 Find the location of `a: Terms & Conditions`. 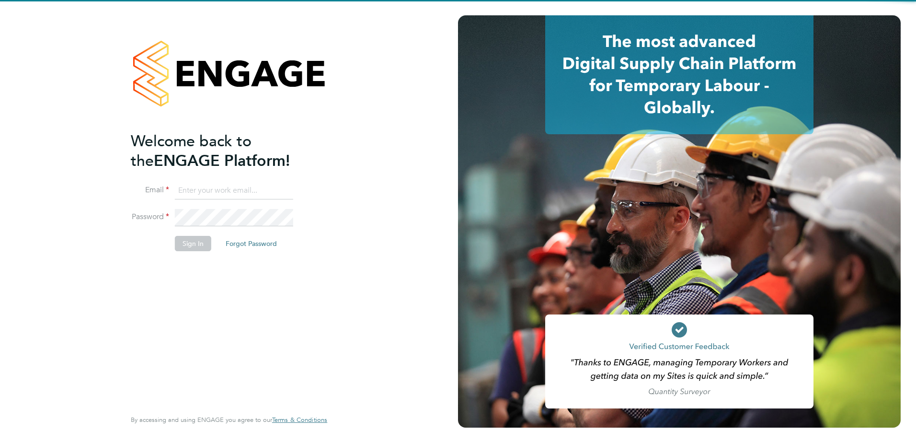

a: Terms & Conditions is located at coordinates (299, 420).